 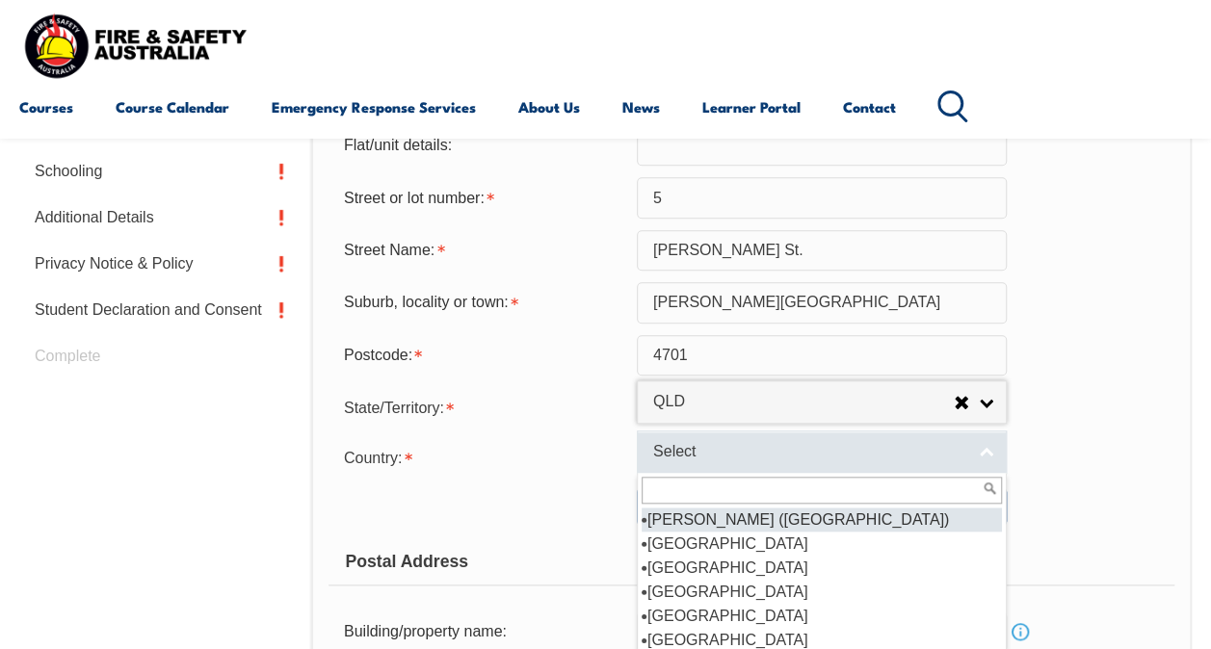 What do you see at coordinates (752, 562) in the screenshot?
I see `div: Postal Address` at bounding box center [752, 562].